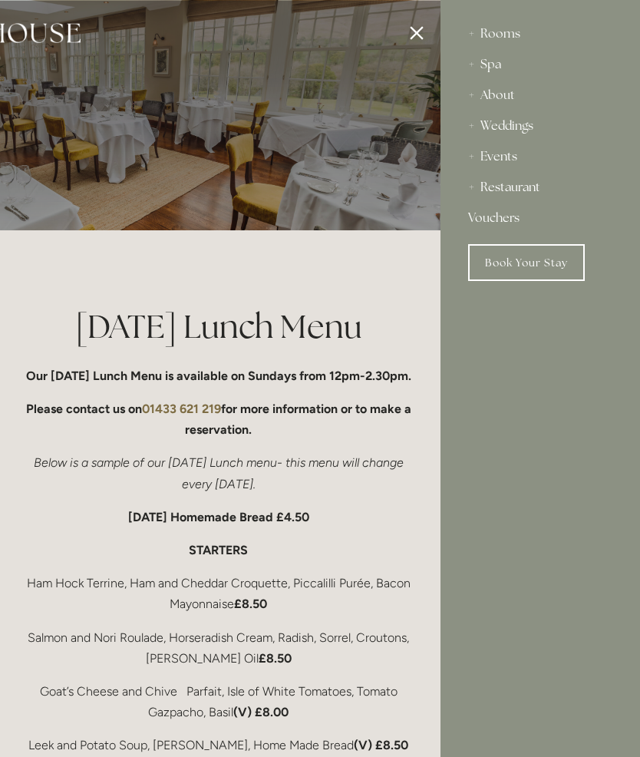  I want to click on a: Vouchers, so click(541, 218).